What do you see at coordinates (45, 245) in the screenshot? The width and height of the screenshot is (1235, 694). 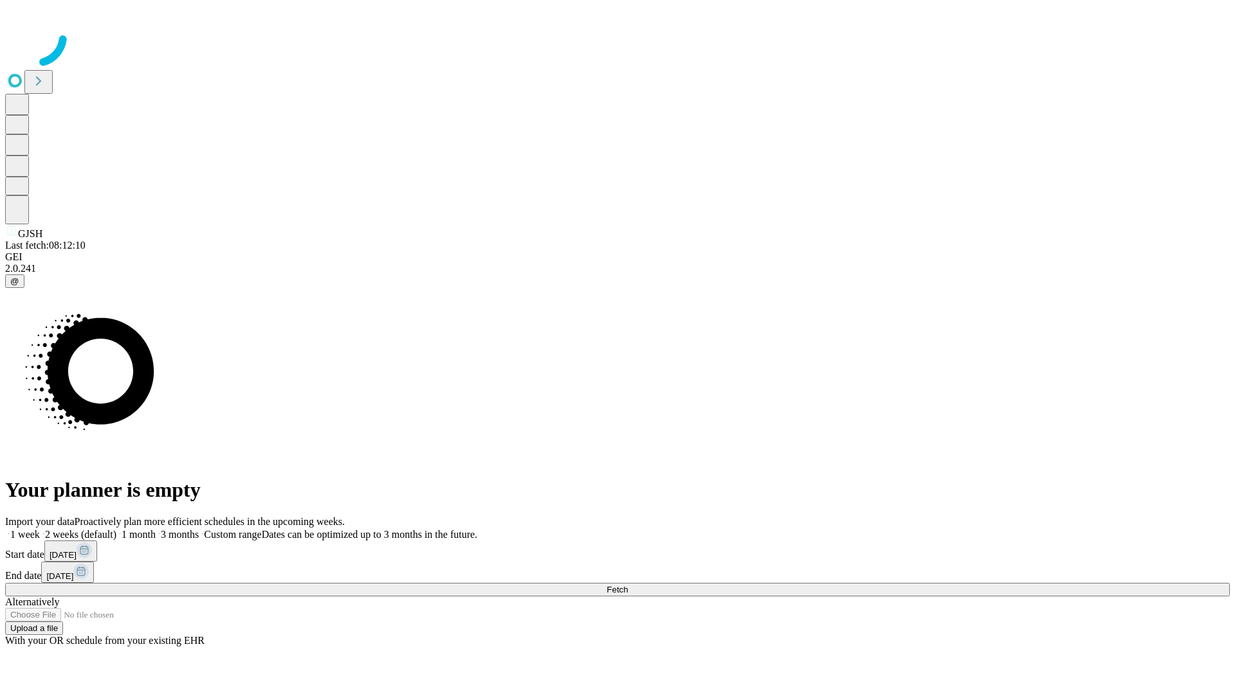 I see `span: Last fetch: 08:12:10` at bounding box center [45, 245].